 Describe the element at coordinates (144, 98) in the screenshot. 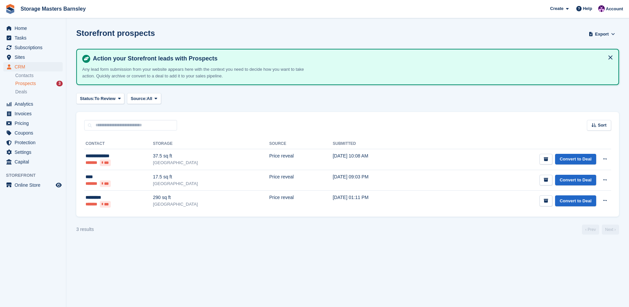

I see `button: Source: All` at that location.